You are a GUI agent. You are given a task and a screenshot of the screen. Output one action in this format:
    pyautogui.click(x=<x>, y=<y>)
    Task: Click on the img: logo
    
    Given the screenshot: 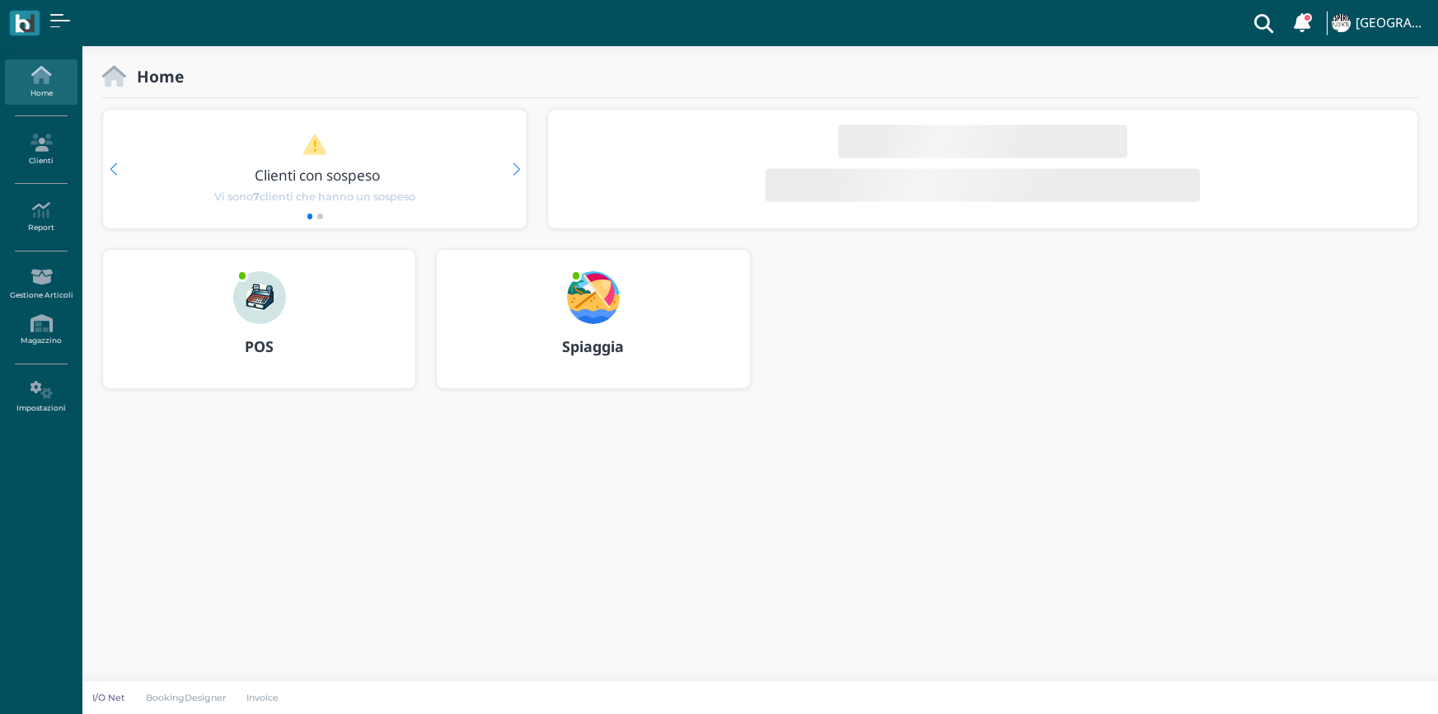 What is the action you would take?
    pyautogui.click(x=24, y=23)
    